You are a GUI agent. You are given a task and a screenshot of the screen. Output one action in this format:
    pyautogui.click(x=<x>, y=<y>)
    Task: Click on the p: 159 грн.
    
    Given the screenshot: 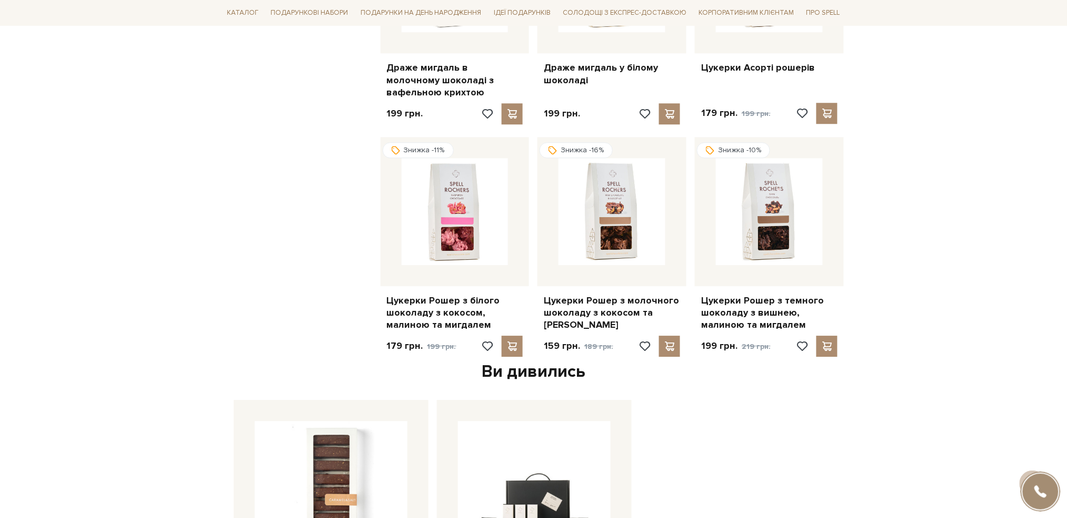 What is the action you would take?
    pyautogui.click(x=579, y=346)
    